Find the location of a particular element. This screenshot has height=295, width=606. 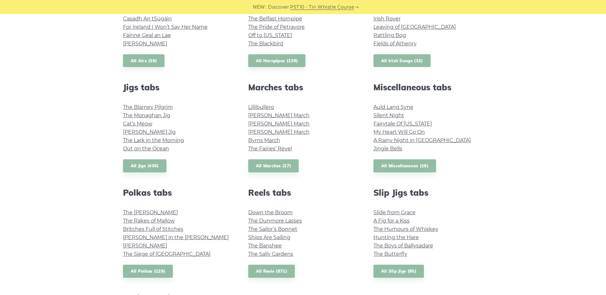

a: Byrns March is located at coordinates (264, 140).